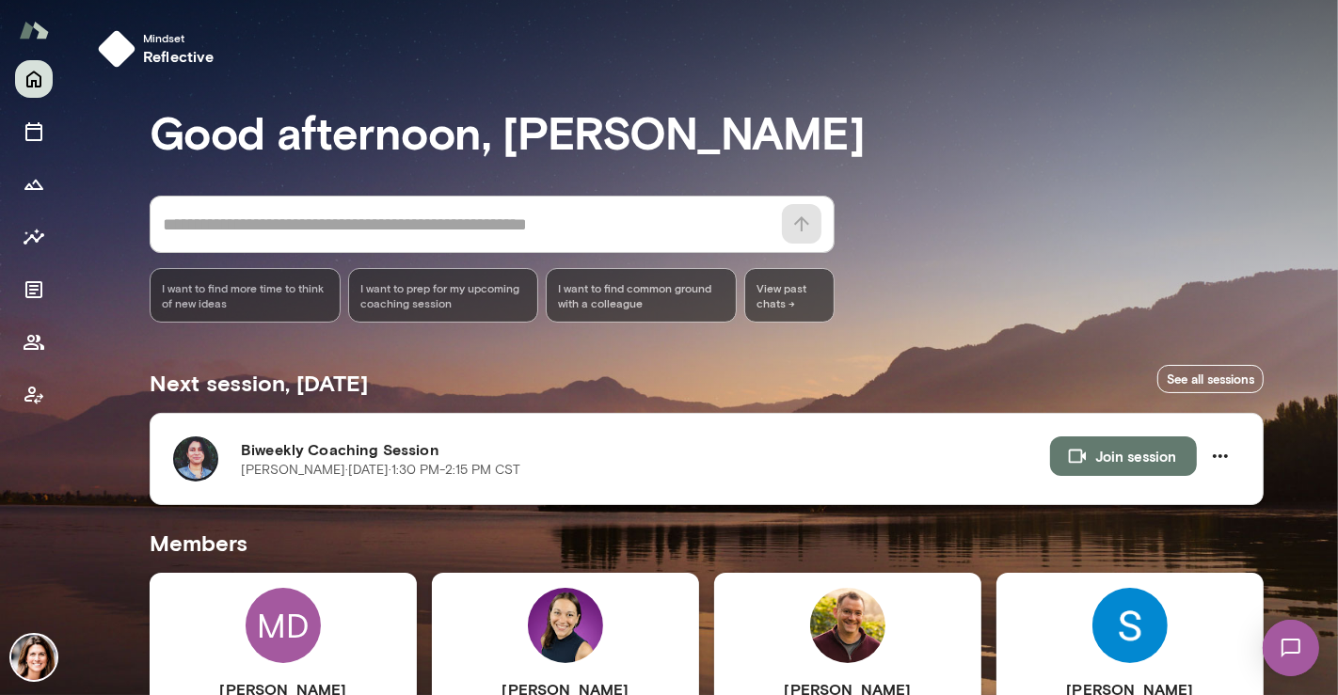 The image size is (1338, 695). What do you see at coordinates (34, 184) in the screenshot?
I see `button: Growth Plan` at bounding box center [34, 184].